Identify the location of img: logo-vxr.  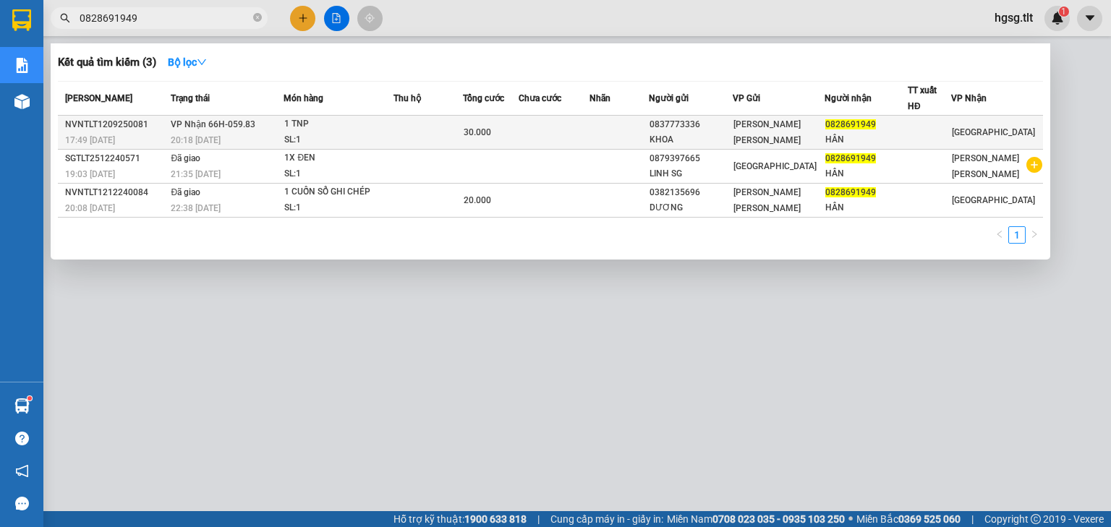
(22, 20).